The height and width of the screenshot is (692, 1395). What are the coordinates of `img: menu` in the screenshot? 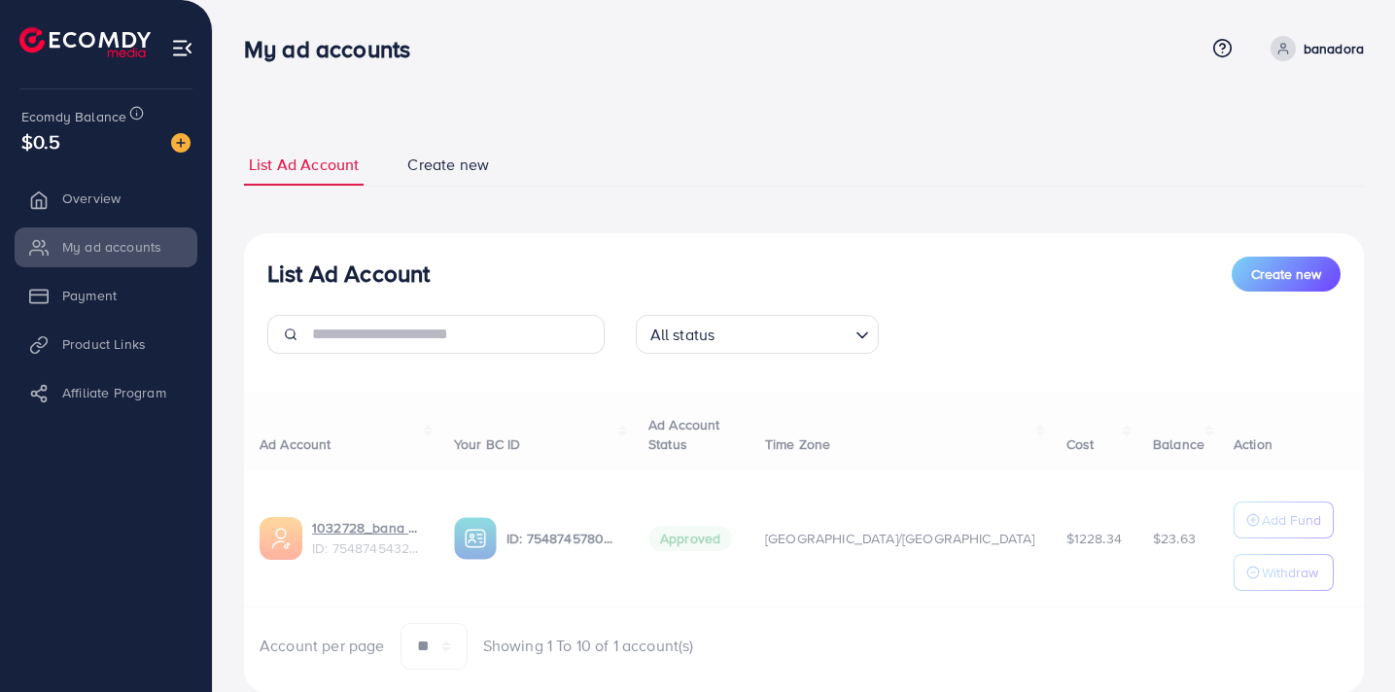 It's located at (182, 48).